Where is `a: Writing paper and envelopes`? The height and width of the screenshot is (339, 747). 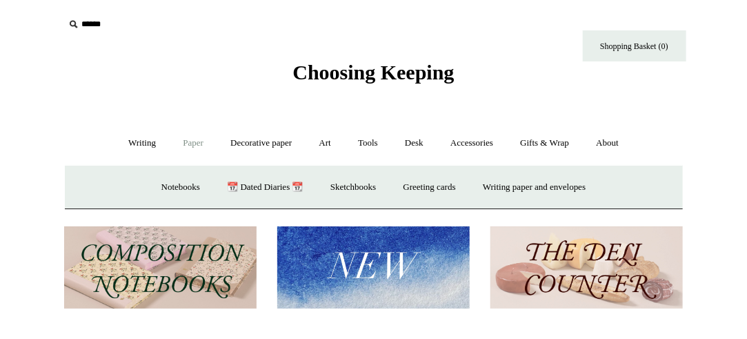 a: Writing paper and envelopes is located at coordinates (534, 187).